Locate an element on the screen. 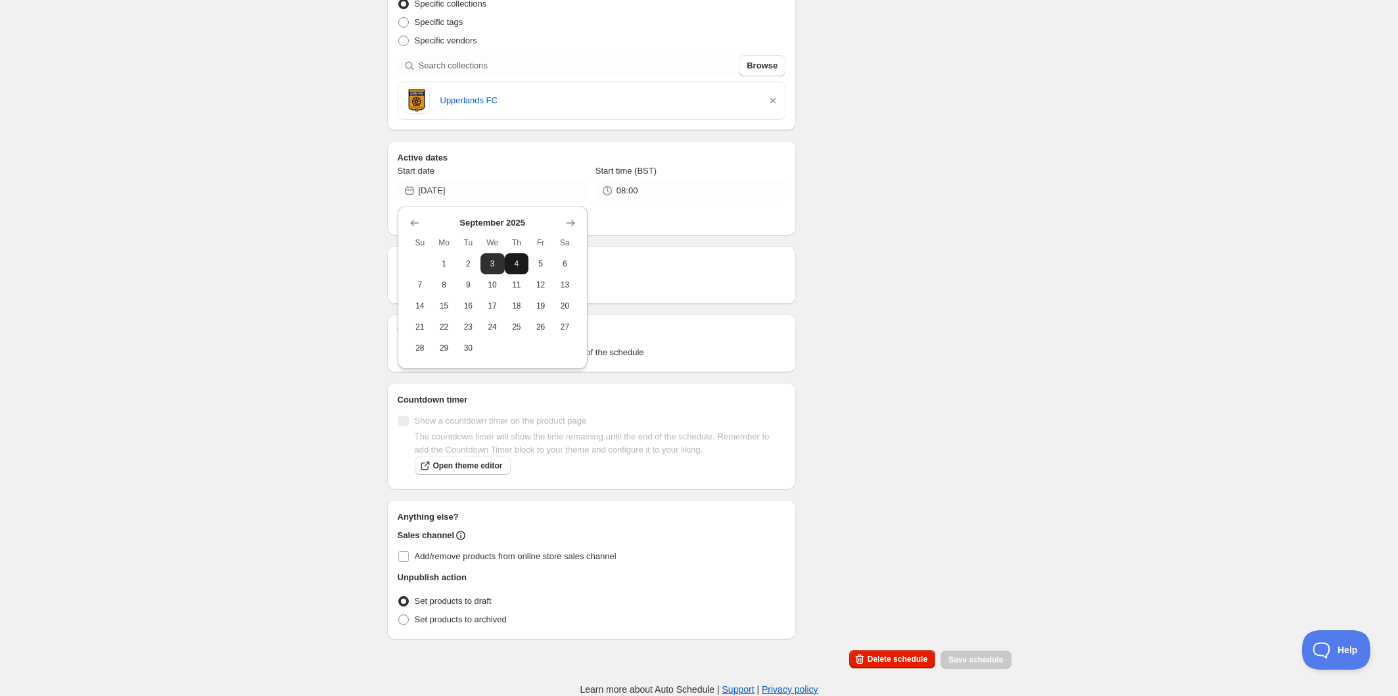  button: Tuesday September 30 2025 is located at coordinates (468, 348).